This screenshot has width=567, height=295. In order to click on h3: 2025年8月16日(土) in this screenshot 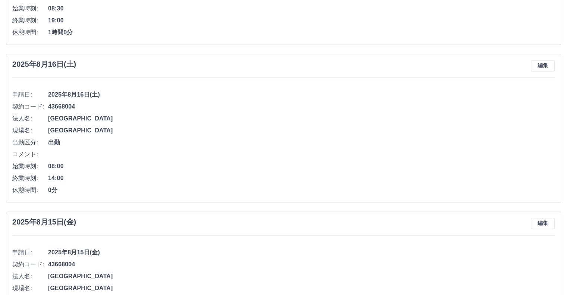, I will do `click(44, 64)`.